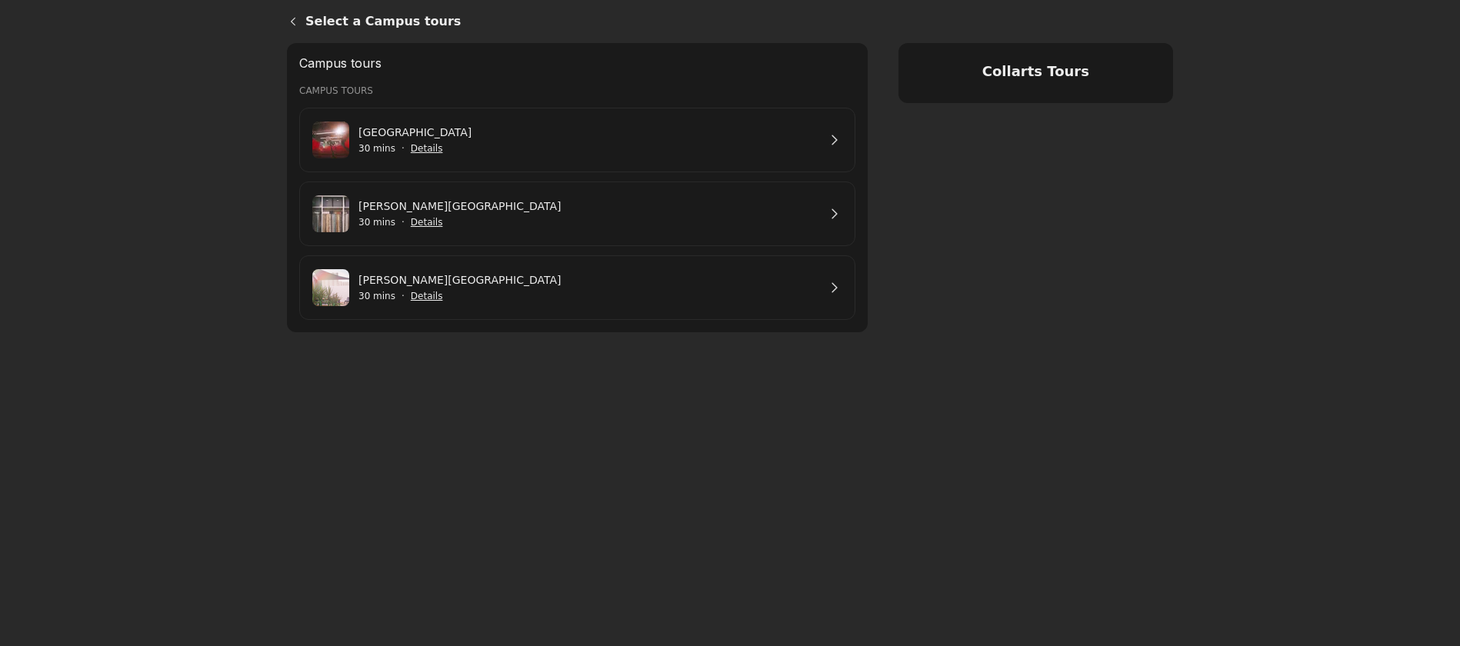 The width and height of the screenshot is (1460, 646). Describe the element at coordinates (577, 63) in the screenshot. I see `h2: Campus tours` at that location.